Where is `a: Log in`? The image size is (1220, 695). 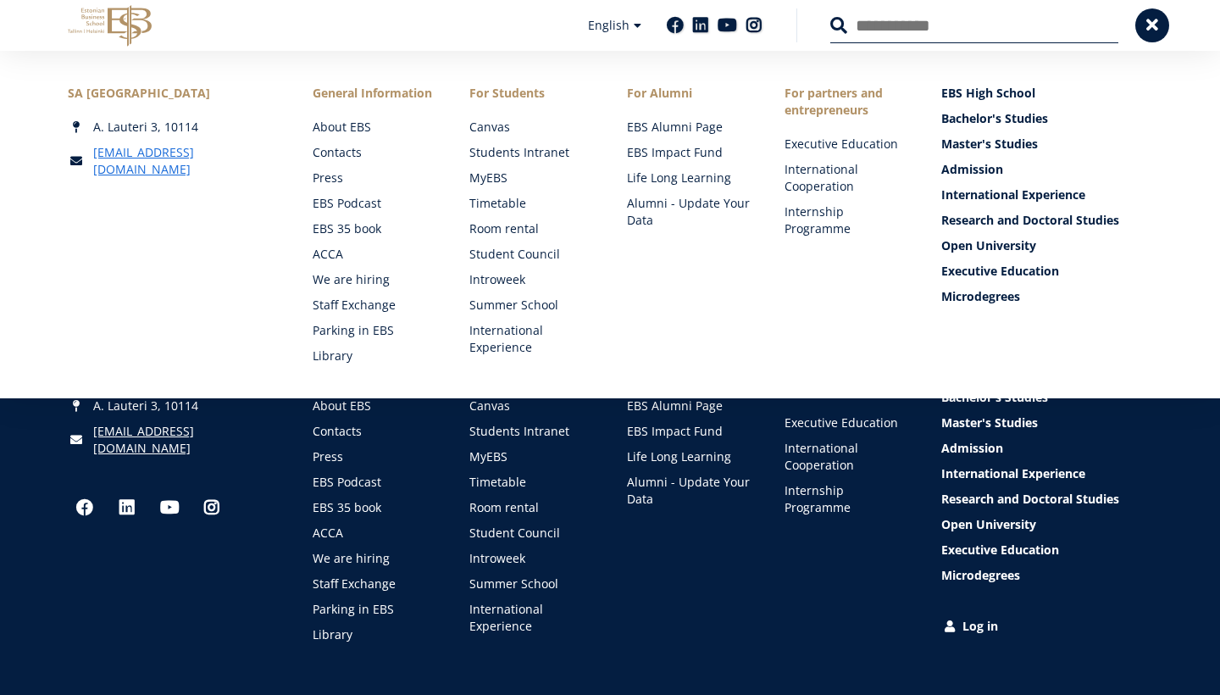
a: Log in is located at coordinates (1047, 626).